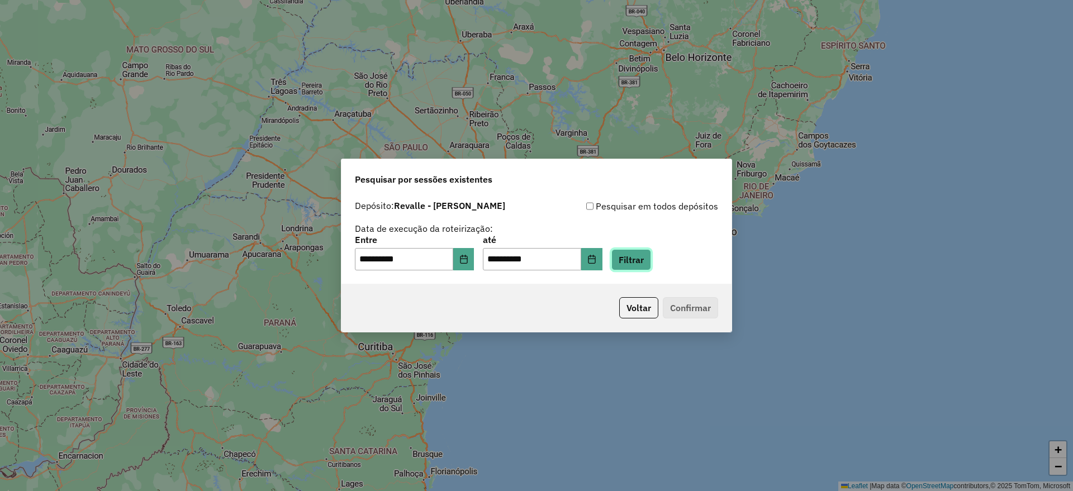 The width and height of the screenshot is (1073, 491). I want to click on label: até, so click(542, 240).